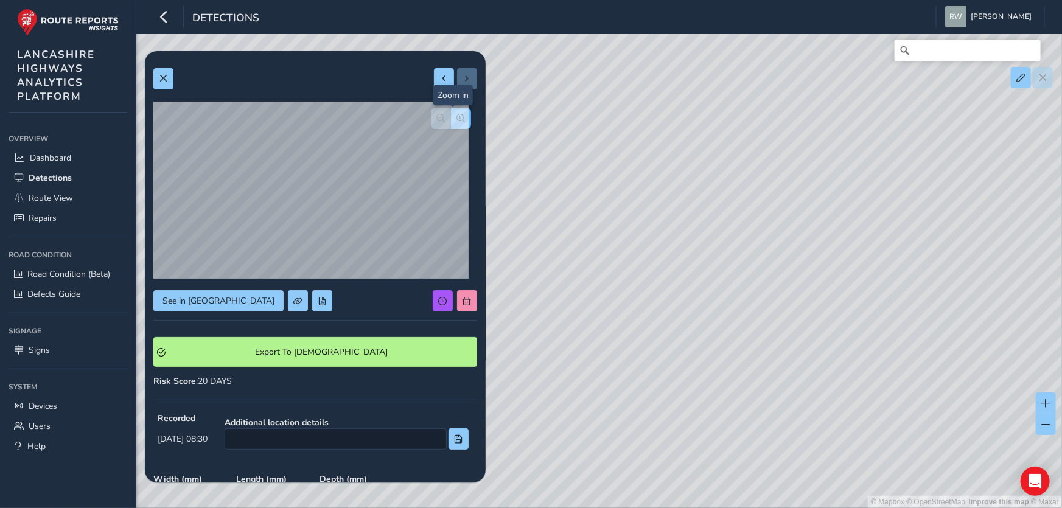 This screenshot has height=508, width=1062. Describe the element at coordinates (68, 178) in the screenshot. I see `a: Detections` at that location.